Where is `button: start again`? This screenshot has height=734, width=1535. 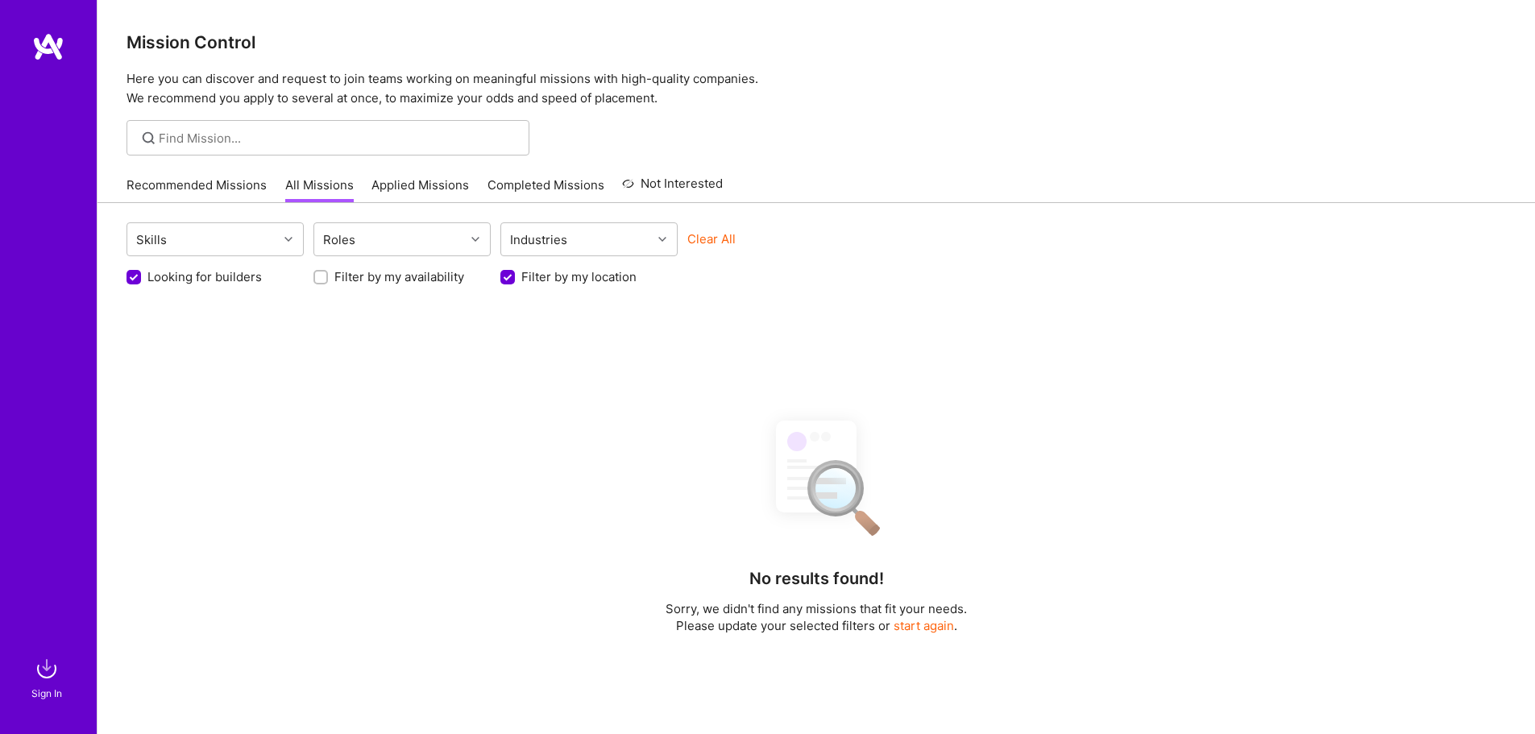
button: start again is located at coordinates (923, 625).